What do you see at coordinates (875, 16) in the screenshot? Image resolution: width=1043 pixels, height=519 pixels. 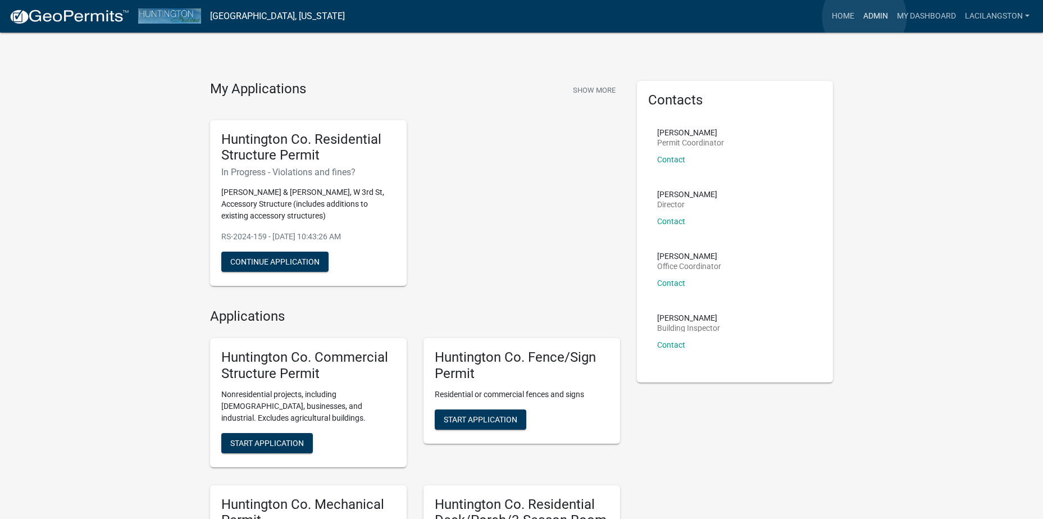 I see `a: Admin` at bounding box center [875, 16].